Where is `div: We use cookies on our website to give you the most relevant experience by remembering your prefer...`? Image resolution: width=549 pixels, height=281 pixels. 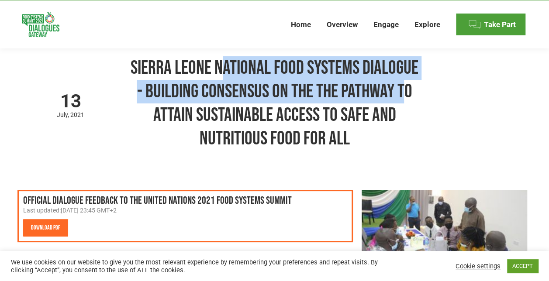 div: We use cookies on our website to give you the most relevant experience by remembering your prefer... is located at coordinates (195, 266).